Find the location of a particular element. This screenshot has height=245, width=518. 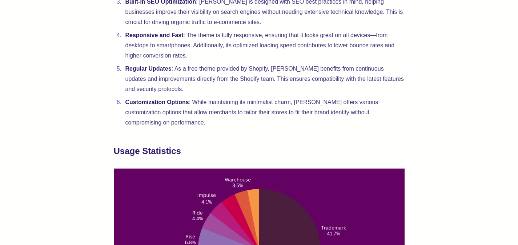

strong: Responsive and Fast is located at coordinates (155, 35).